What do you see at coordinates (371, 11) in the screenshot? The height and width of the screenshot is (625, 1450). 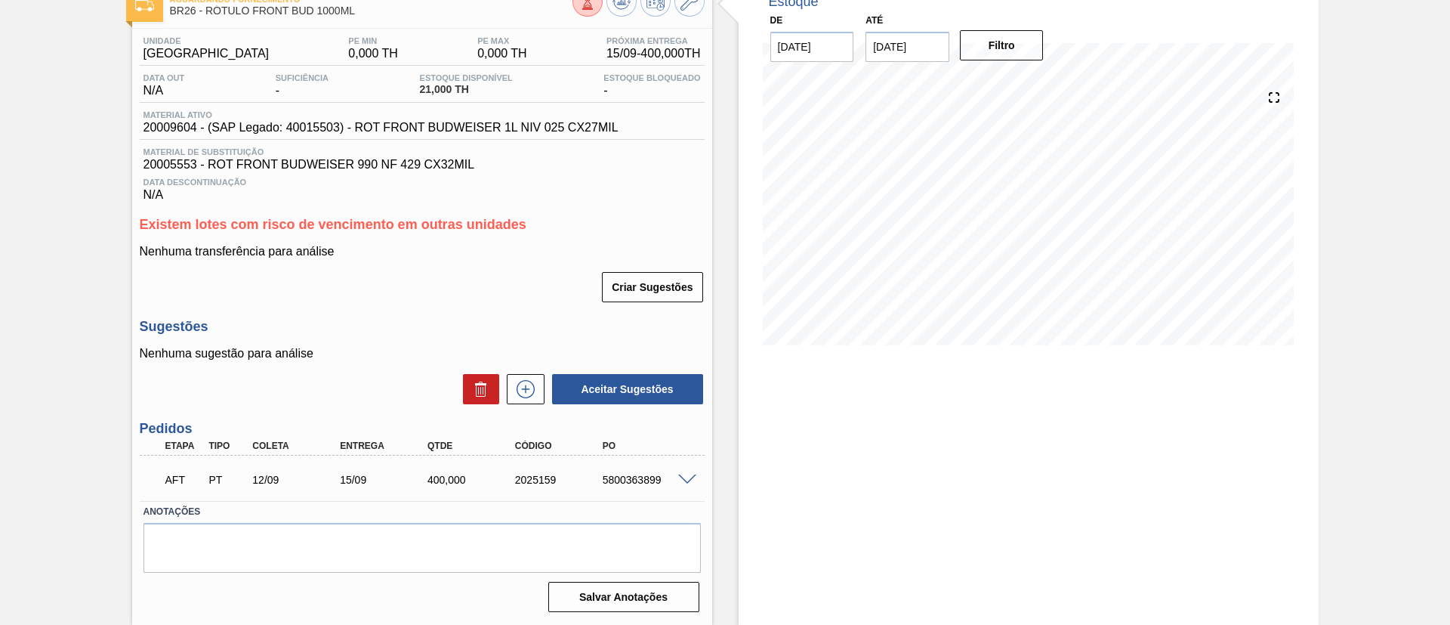 I see `span: BR26 - RÓTULO FRONT BUD 1000ML` at bounding box center [371, 11].